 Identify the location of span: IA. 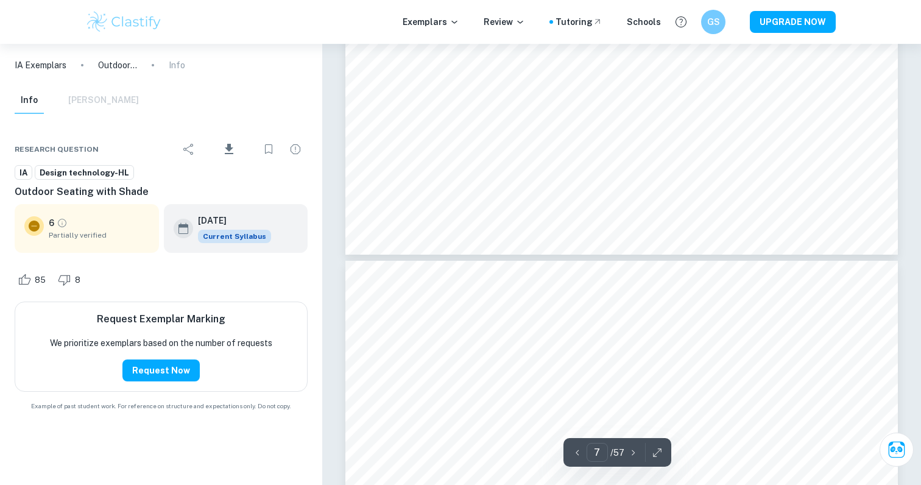
(23, 173).